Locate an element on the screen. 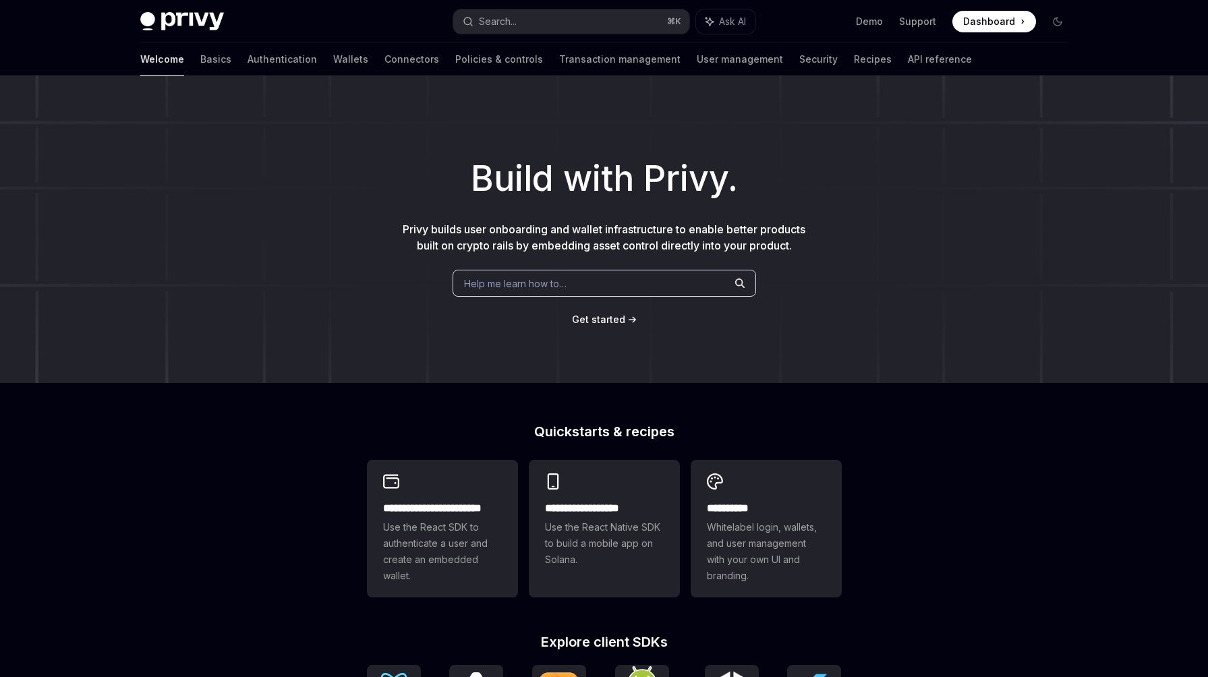 The height and width of the screenshot is (677, 1208). a: User management is located at coordinates (740, 59).